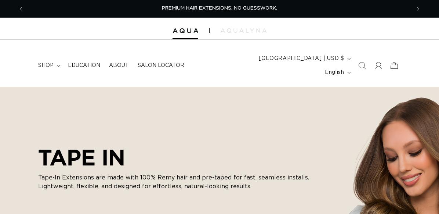  I want to click on summary: shop, so click(48, 65).